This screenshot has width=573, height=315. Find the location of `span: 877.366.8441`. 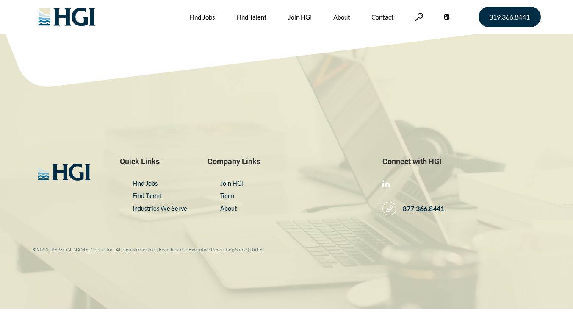

span: 877.366.8441 is located at coordinates (420, 209).